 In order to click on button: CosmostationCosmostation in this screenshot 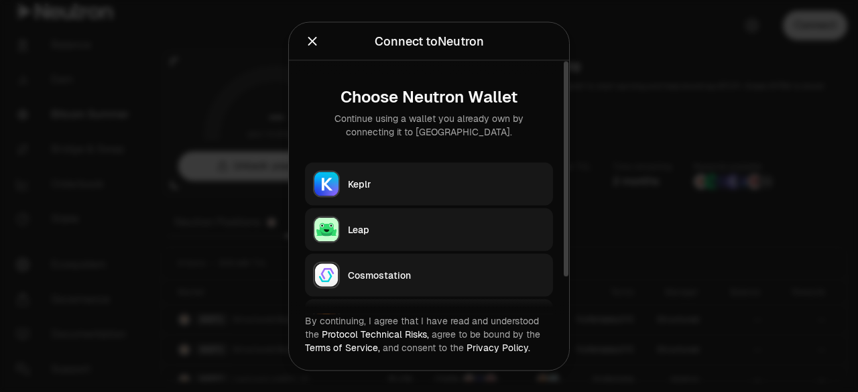, I will do `click(429, 275)`.